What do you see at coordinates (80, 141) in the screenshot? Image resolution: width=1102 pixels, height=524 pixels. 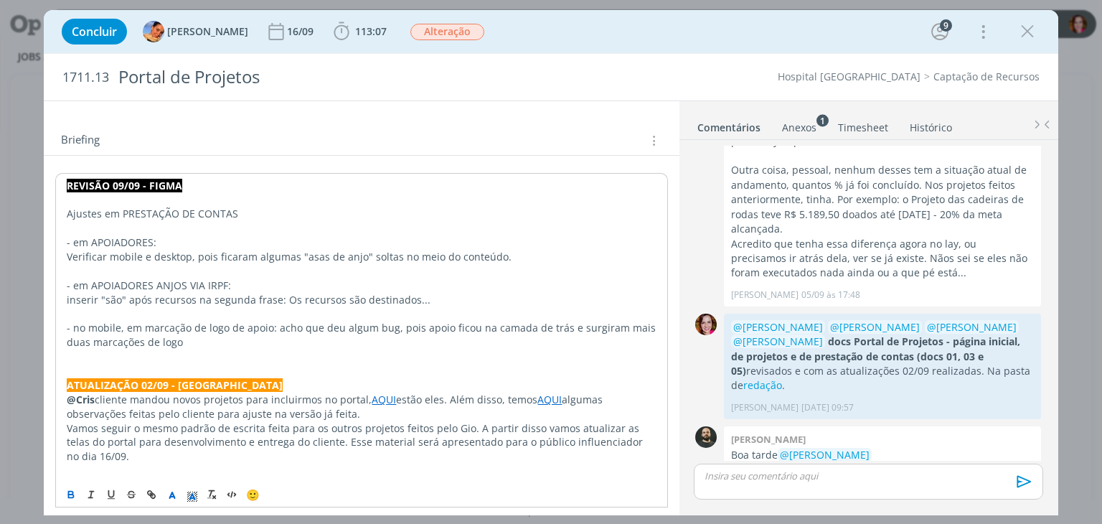 I see `span: Briefing` at bounding box center [80, 141].